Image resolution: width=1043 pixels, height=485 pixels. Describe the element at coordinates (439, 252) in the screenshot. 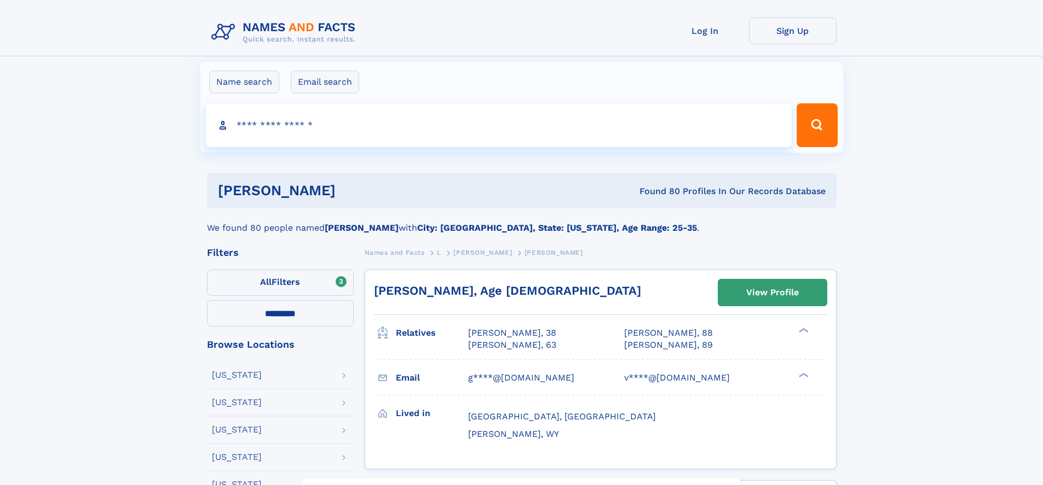

I see `a: L` at that location.